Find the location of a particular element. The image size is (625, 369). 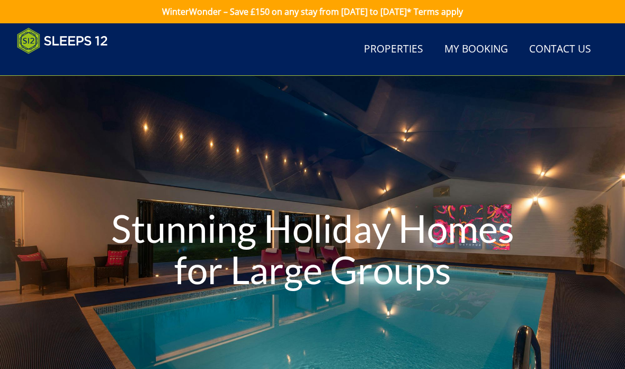

a: My Booking is located at coordinates (476, 49).